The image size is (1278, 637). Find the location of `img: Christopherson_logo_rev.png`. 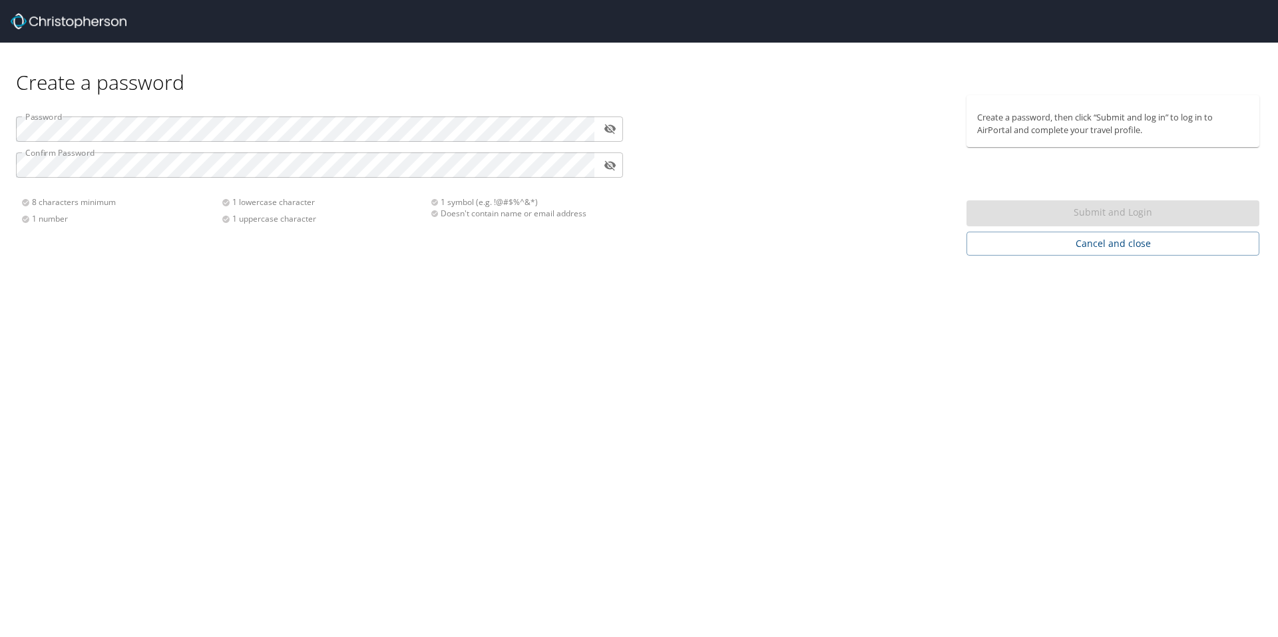

img: Christopherson_logo_rev.png is located at coordinates (69, 21).